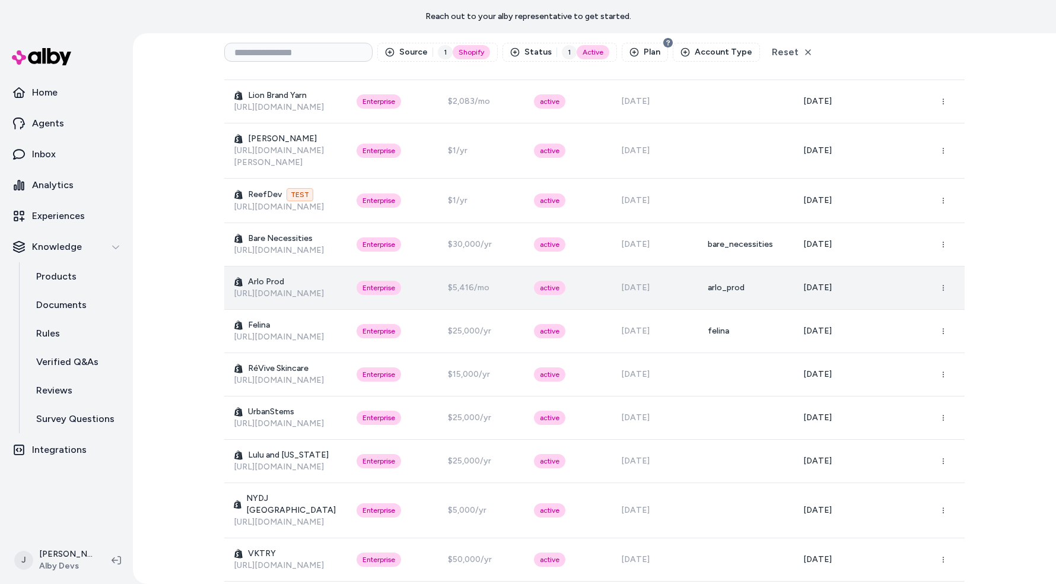 The image size is (1056, 584). I want to click on p: Experiences, so click(58, 216).